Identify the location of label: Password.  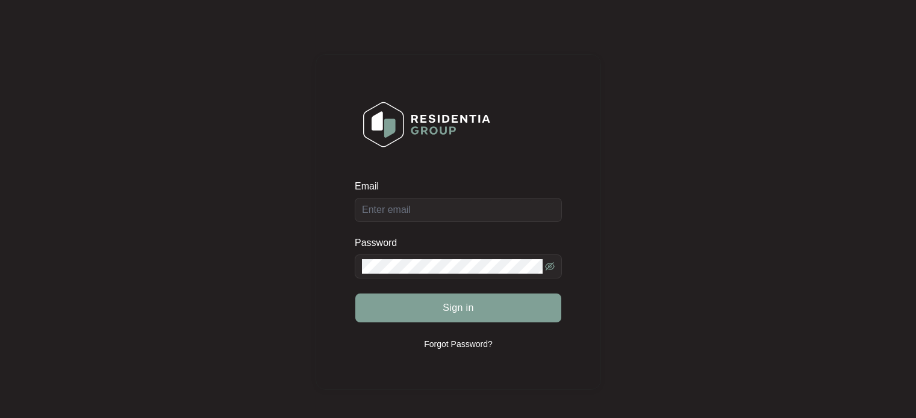
(380, 243).